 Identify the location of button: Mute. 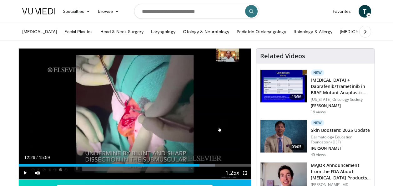
(38, 173).